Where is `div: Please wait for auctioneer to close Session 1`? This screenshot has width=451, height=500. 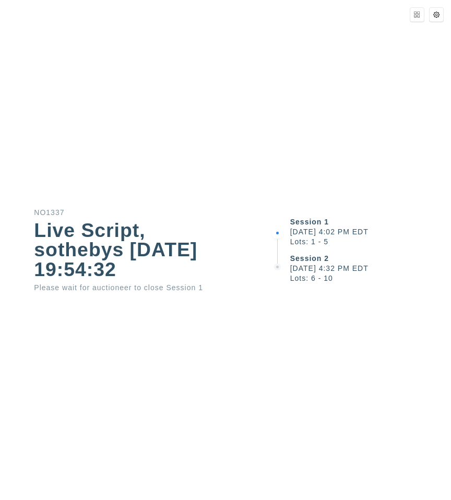 div: Please wait for auctioneer to close Session 1 is located at coordinates (135, 288).